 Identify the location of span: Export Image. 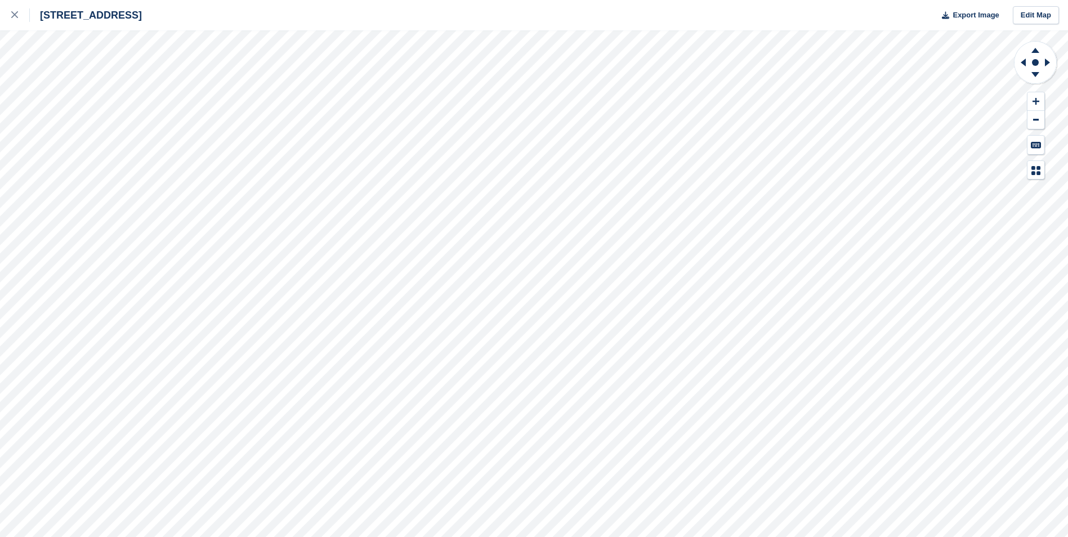
(976, 15).